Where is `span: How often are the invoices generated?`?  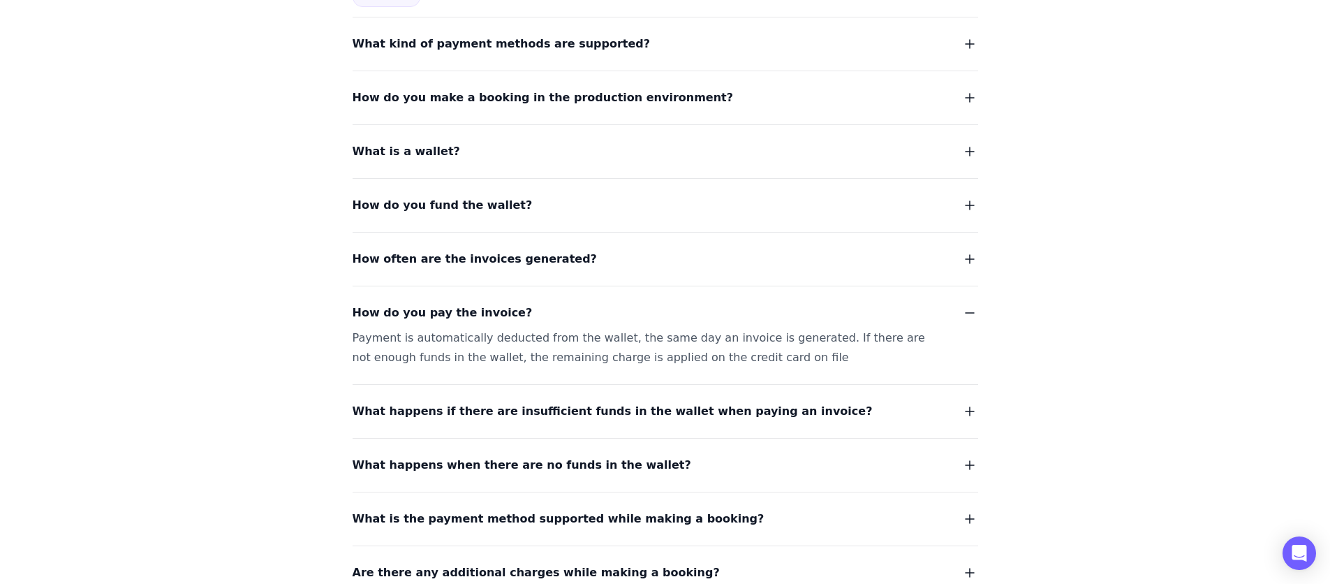
span: How often are the invoices generated? is located at coordinates (475, 259).